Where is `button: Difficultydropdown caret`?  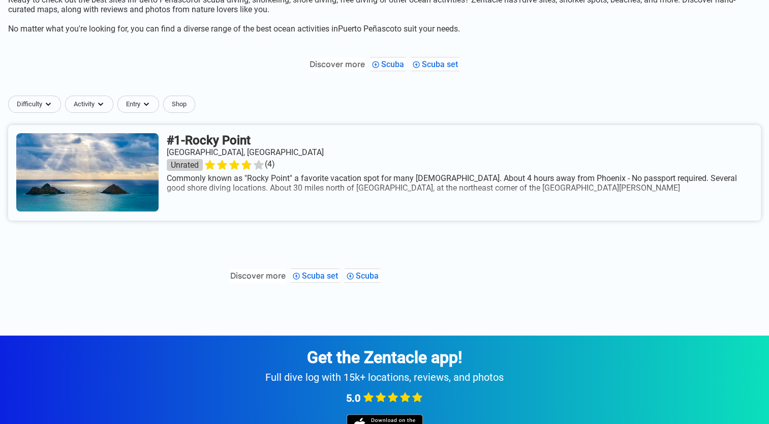
button: Difficultydropdown caret is located at coordinates (37, 104).